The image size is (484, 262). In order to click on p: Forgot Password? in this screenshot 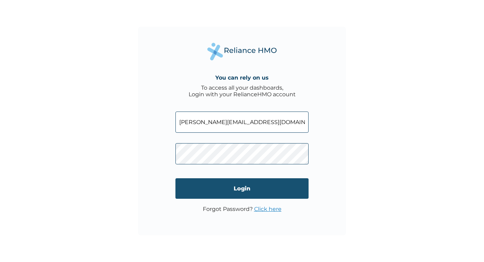, I will do `click(242, 209)`.